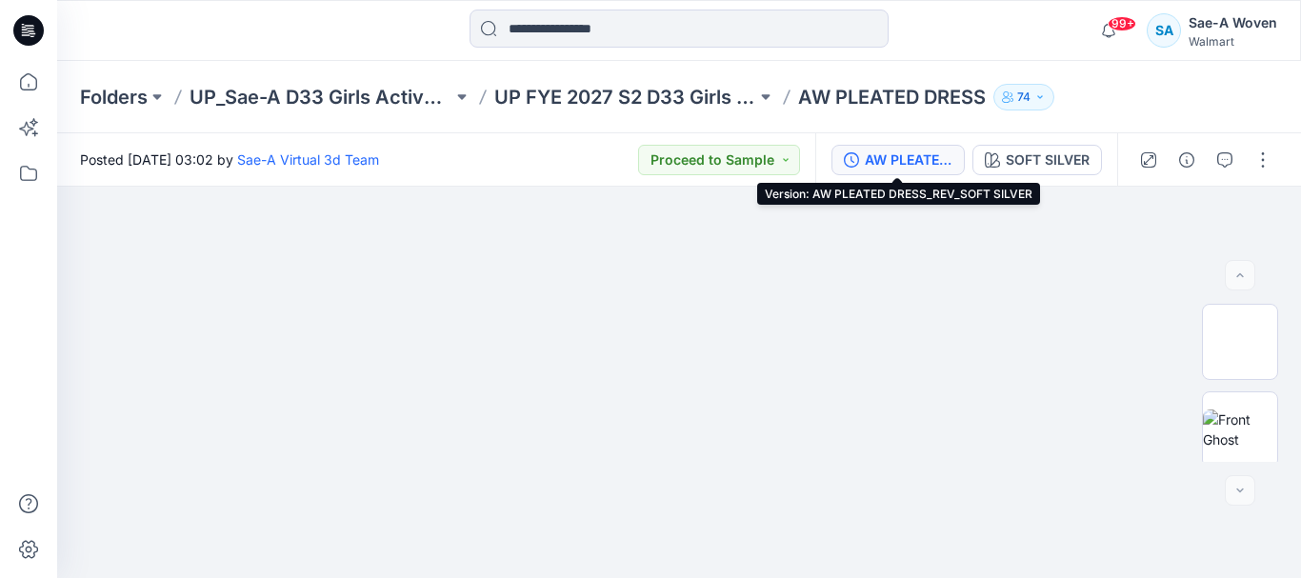 This screenshot has width=1301, height=578. I want to click on div: SOFT SILVER, so click(1048, 160).